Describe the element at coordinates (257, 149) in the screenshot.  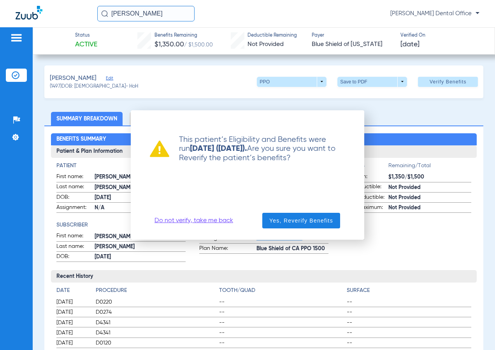
I see `p: This patient’s Eligibility and Benefits were run Are you sure you want to Reverify the patient’s ...` at that location.